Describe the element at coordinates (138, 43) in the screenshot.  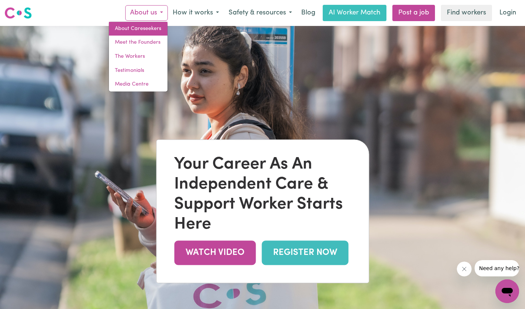
I see `a: Meet the Founders` at that location.